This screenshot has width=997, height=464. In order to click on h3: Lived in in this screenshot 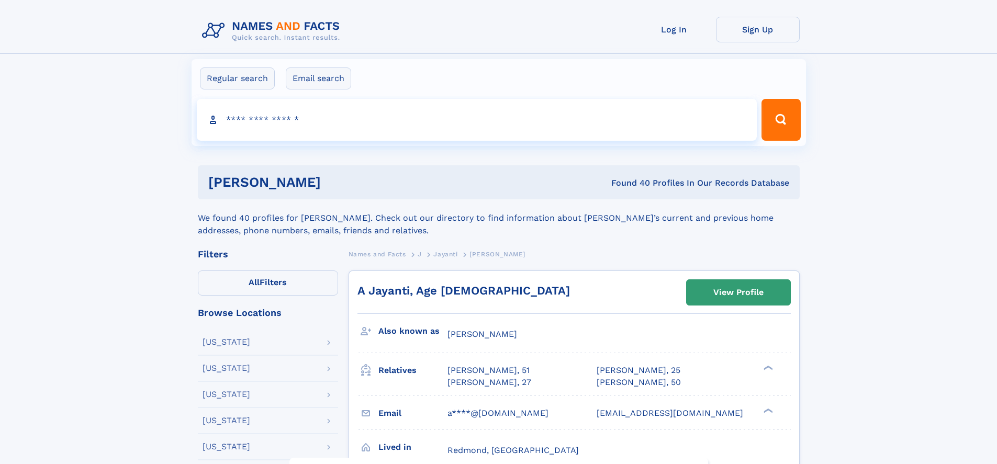, I will do `click(413, 447)`.